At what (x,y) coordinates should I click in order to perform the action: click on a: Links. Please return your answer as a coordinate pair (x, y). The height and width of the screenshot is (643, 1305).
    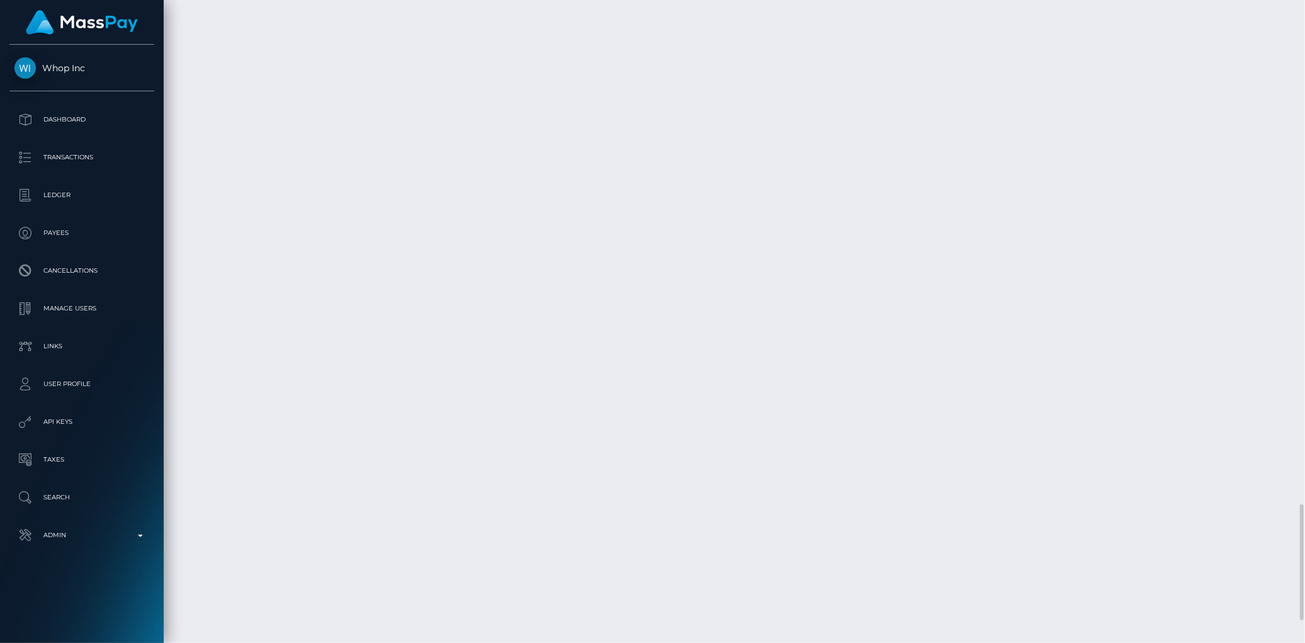
    Looking at the image, I should click on (82, 346).